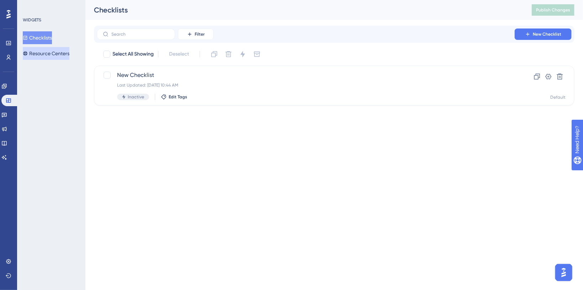 The height and width of the screenshot is (290, 583). What do you see at coordinates (140, 34) in the screenshot?
I see `input: Search` at bounding box center [140, 34].